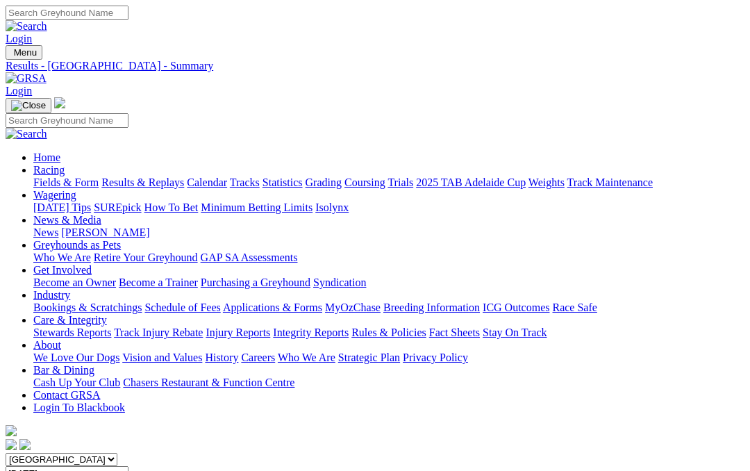 The height and width of the screenshot is (471, 750). Describe the element at coordinates (88, 307) in the screenshot. I see `a: Bookings & Scratchings` at that location.